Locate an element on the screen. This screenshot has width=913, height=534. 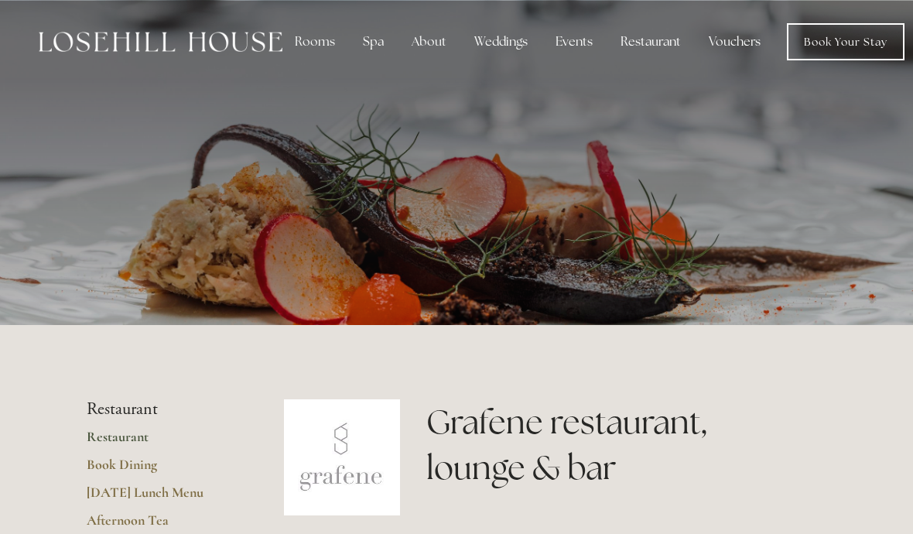
div: Restaurant is located at coordinates (651, 42).